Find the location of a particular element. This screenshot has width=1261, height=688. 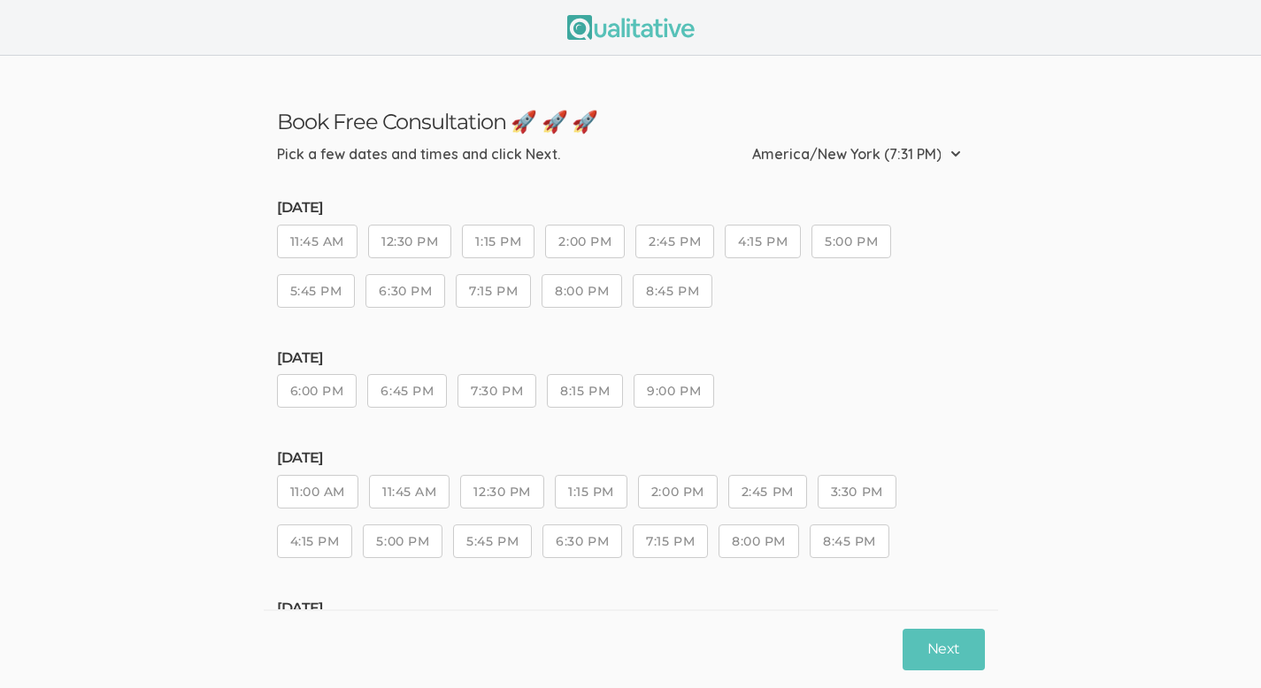

button: 3:30 PM is located at coordinates (856, 492).